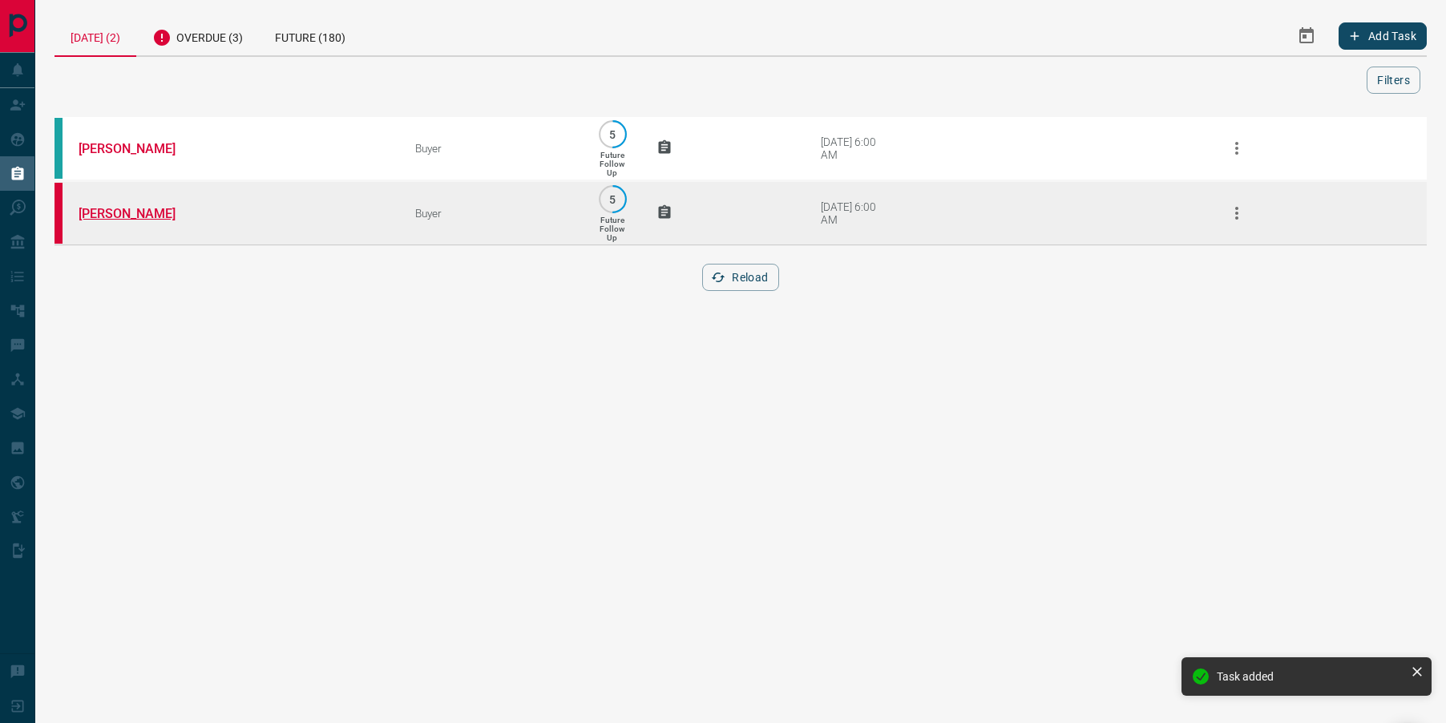 The image size is (1446, 723). I want to click on button: Reload, so click(740, 277).